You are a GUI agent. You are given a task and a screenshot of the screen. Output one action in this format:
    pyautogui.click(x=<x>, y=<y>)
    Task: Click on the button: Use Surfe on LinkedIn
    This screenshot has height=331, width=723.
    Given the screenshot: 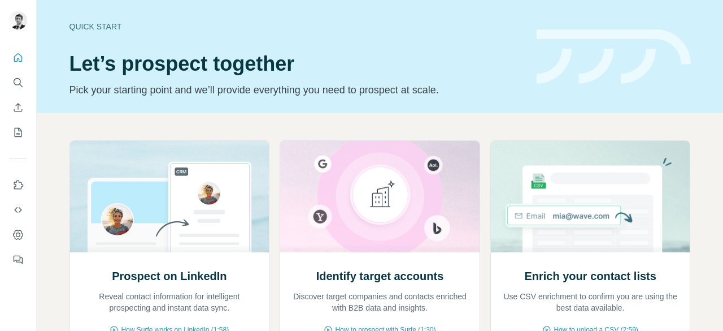 What is the action you would take?
    pyautogui.click(x=18, y=185)
    